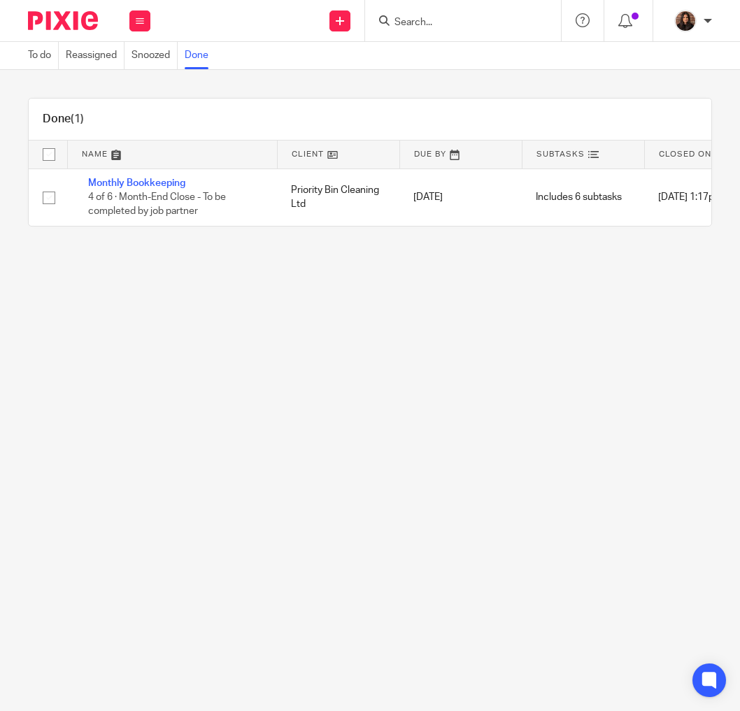 The width and height of the screenshot is (740, 711). What do you see at coordinates (63, 20) in the screenshot?
I see `img: Pixie` at bounding box center [63, 20].